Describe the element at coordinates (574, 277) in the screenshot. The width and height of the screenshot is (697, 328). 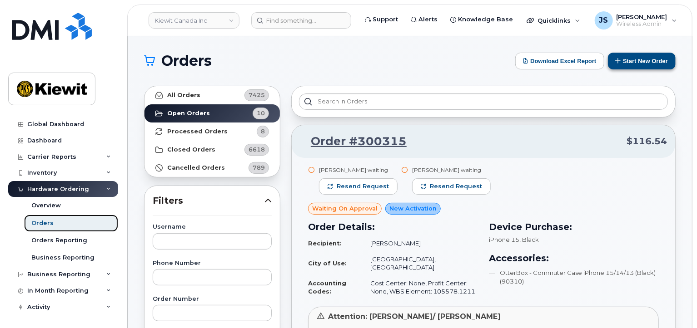
I see `li: OtterBox - Commuter Case iPhone 15/14/13 (Black) (90310)` at that location.